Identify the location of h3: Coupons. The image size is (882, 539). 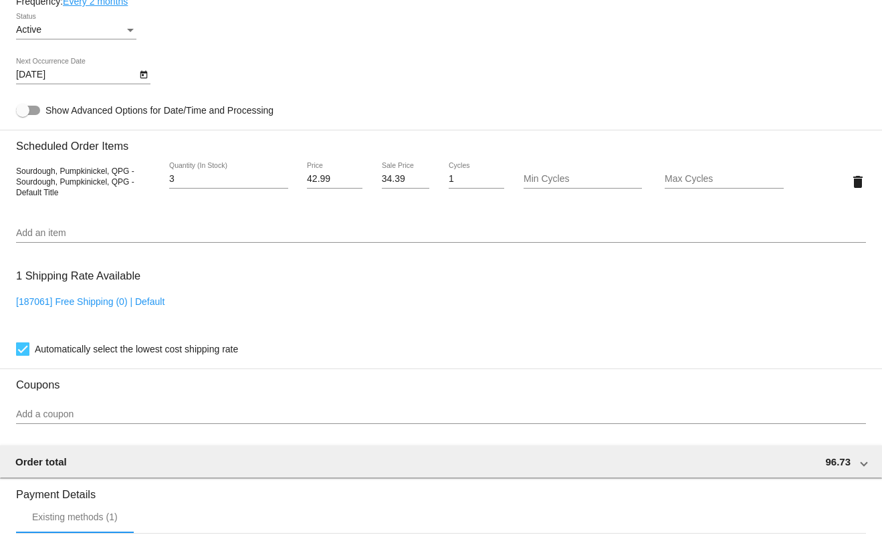
(440, 380).